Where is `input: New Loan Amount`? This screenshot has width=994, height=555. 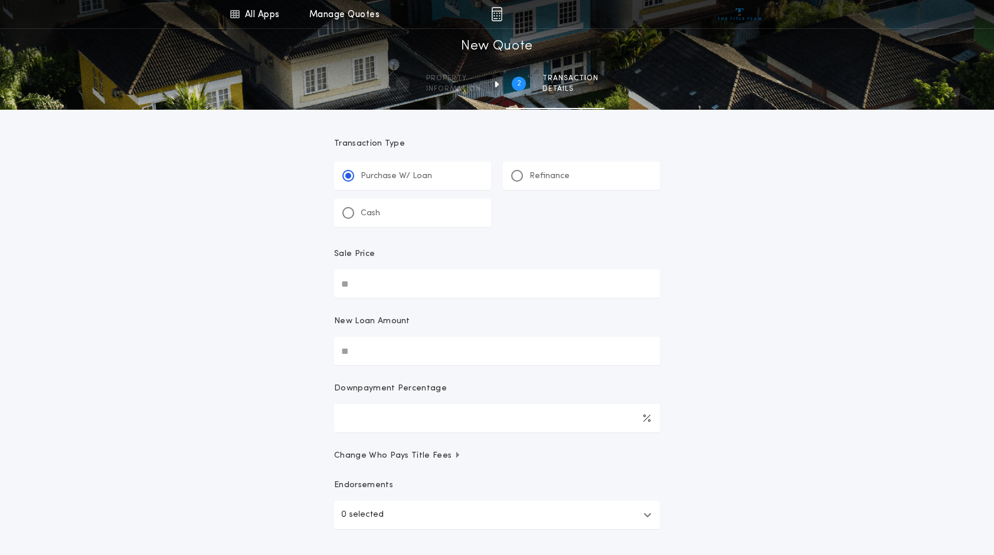
input: New Loan Amount is located at coordinates (497, 351).